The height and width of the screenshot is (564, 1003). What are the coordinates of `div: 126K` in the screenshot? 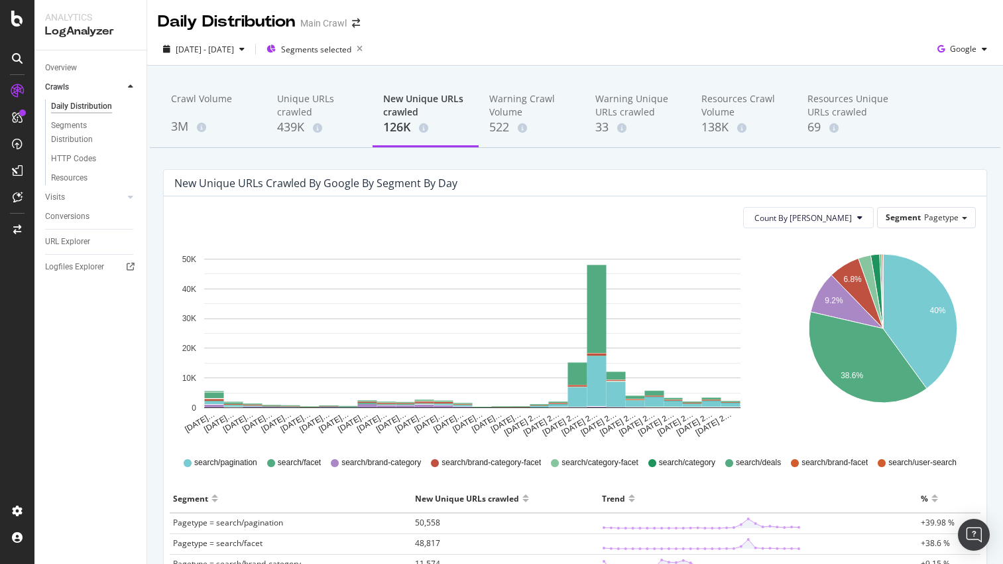 It's located at (426, 127).